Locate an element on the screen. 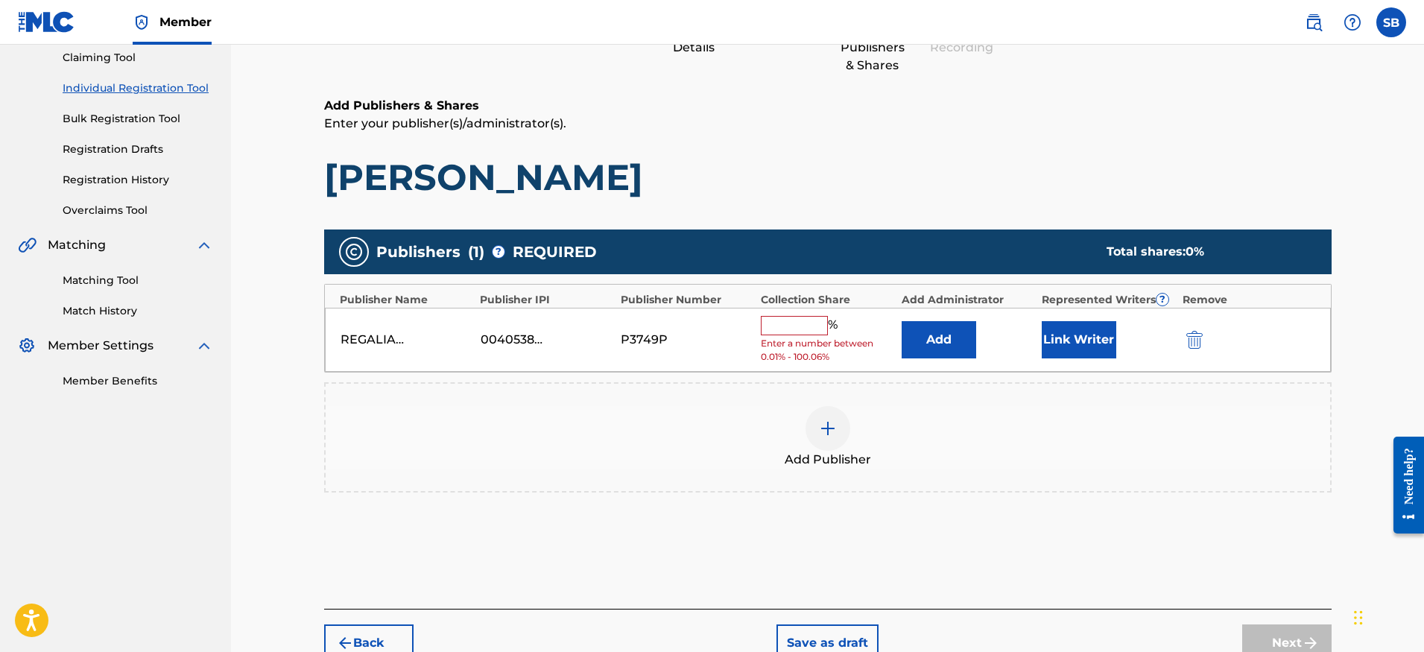 The width and height of the screenshot is (1424, 652). img: add is located at coordinates (828, 428).